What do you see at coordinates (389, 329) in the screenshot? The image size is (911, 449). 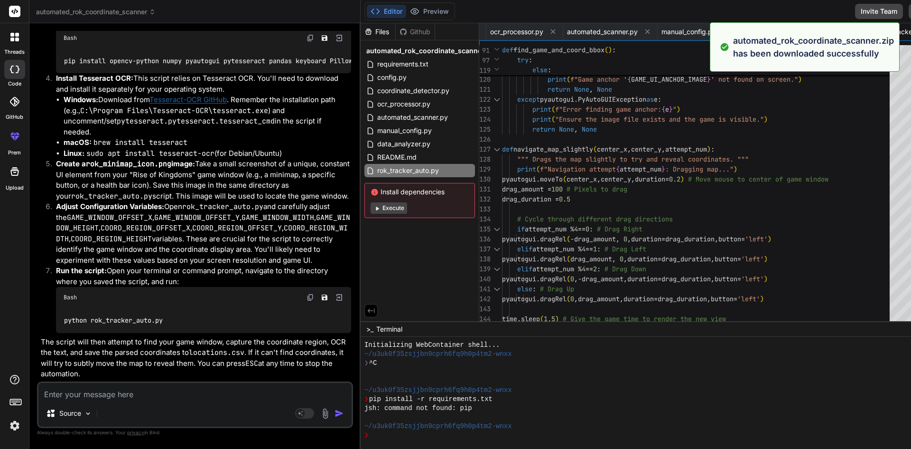 I see `span: Terminal` at bounding box center [389, 329].